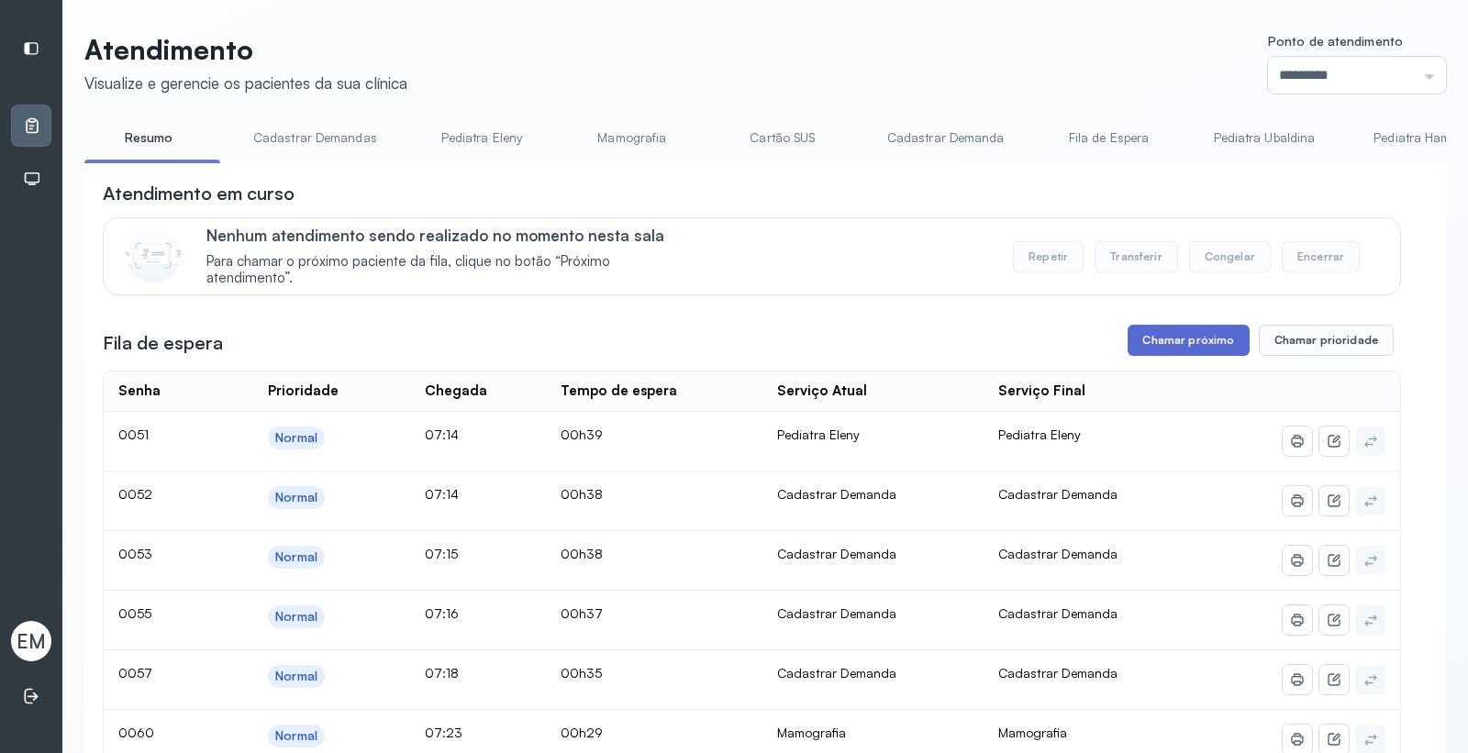 This screenshot has width=1468, height=753. Describe the element at coordinates (153, 255) in the screenshot. I see `img: Imagem de CalloutCard` at that location.